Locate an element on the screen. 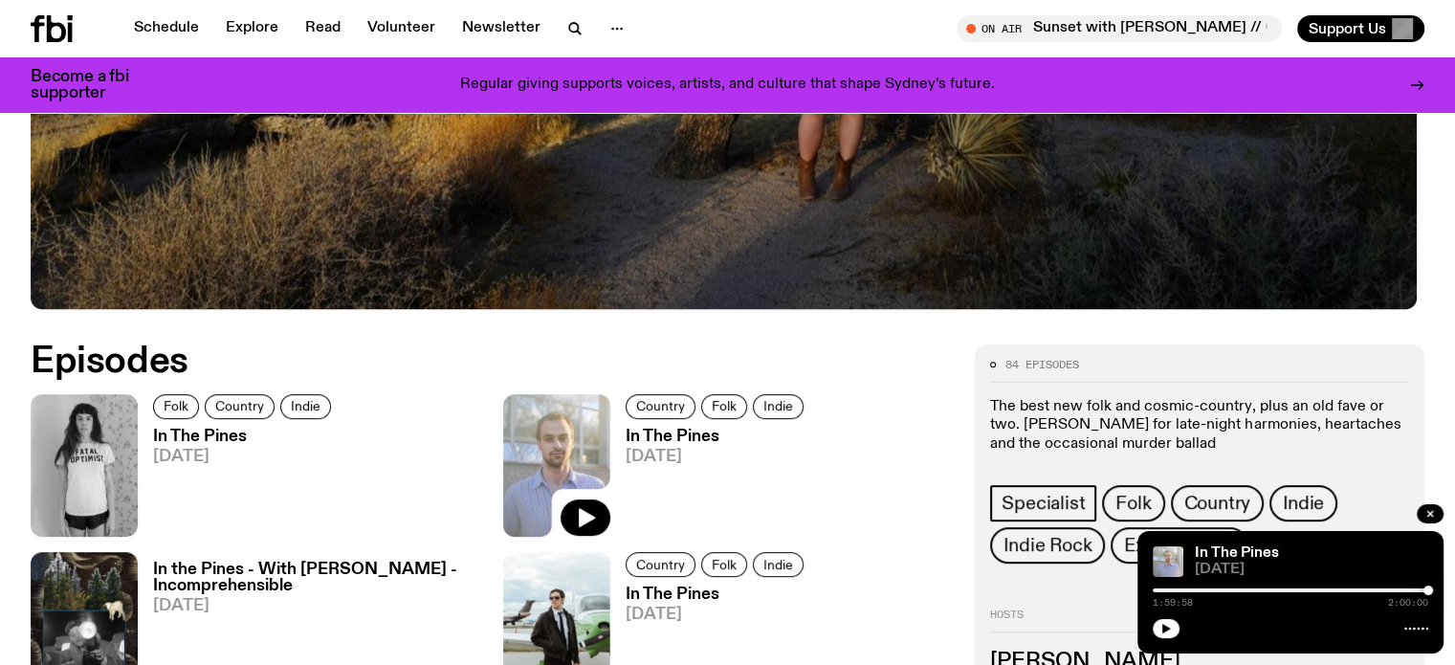 This screenshot has width=1455, height=665. span: Experimental is located at coordinates (1179, 545).